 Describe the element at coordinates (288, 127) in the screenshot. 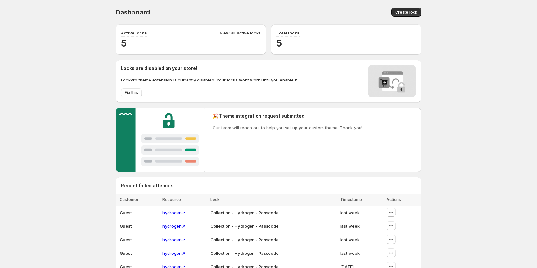

I see `p: Our team will reach out to help you set up your custom theme. Thank you!` at that location.